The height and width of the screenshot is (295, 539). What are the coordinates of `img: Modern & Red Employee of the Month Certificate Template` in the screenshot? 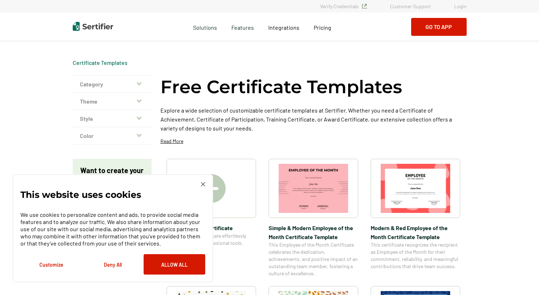 It's located at (416, 188).